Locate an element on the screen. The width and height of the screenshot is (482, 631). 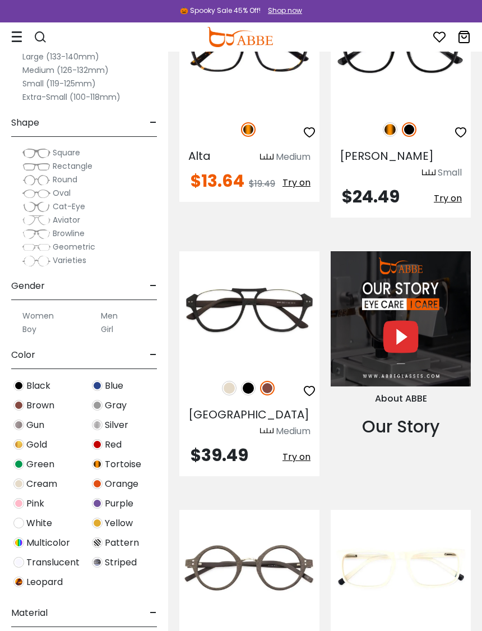
img: Silver is located at coordinates (97, 424).